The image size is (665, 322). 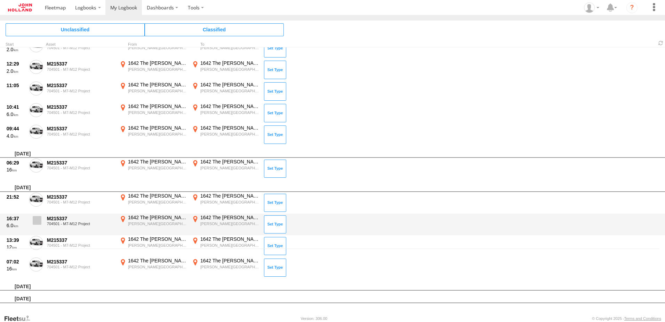 I want to click on div: Callum Conneely, so click(x=592, y=8).